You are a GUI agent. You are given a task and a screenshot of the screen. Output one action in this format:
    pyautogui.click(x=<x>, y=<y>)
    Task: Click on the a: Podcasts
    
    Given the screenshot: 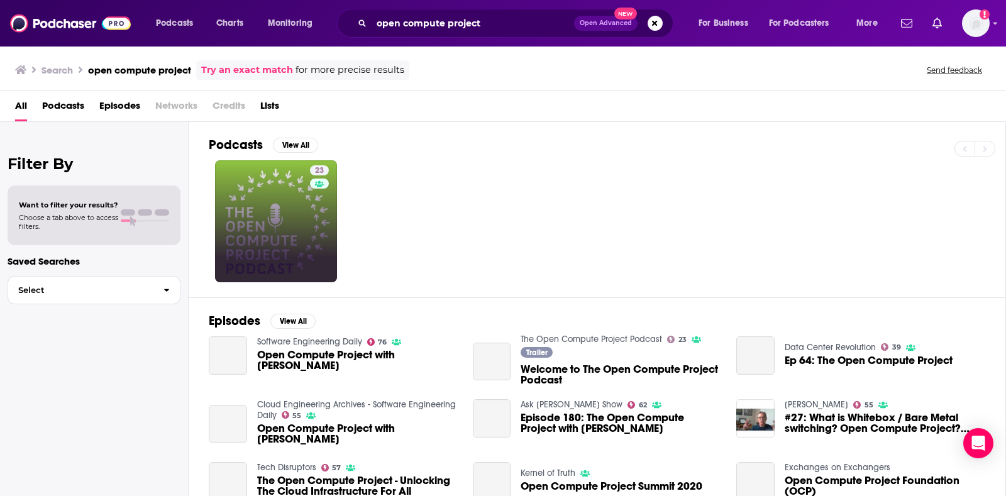 What is the action you would take?
    pyautogui.click(x=63, y=108)
    